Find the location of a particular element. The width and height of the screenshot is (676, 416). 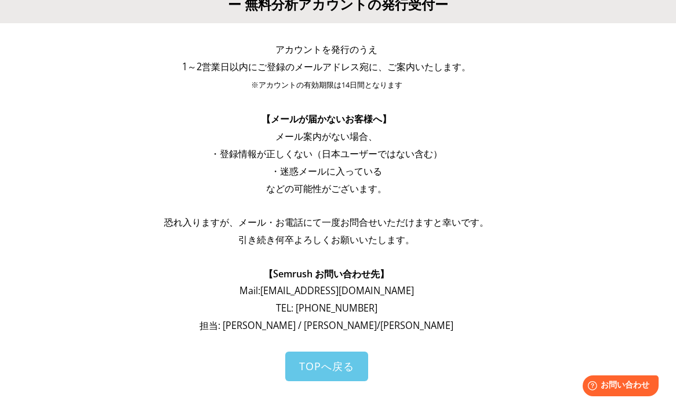

a: TOPへ戻る is located at coordinates (326, 366).